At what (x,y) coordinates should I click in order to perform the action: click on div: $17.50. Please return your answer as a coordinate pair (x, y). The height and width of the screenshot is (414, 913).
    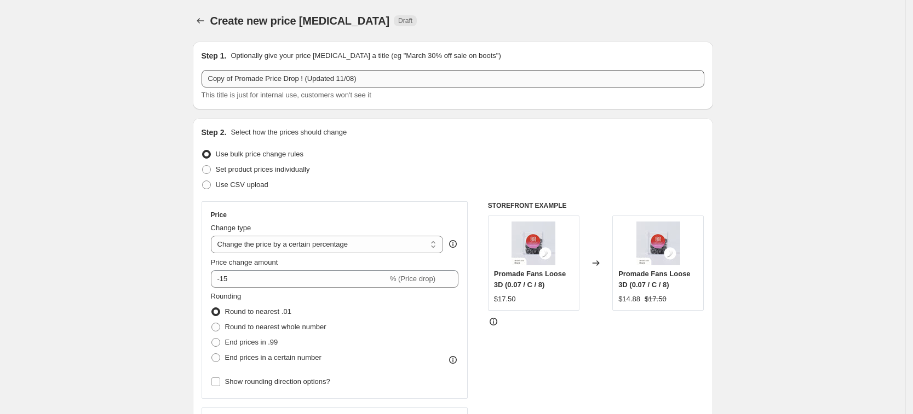
    Looking at the image, I should click on (505, 299).